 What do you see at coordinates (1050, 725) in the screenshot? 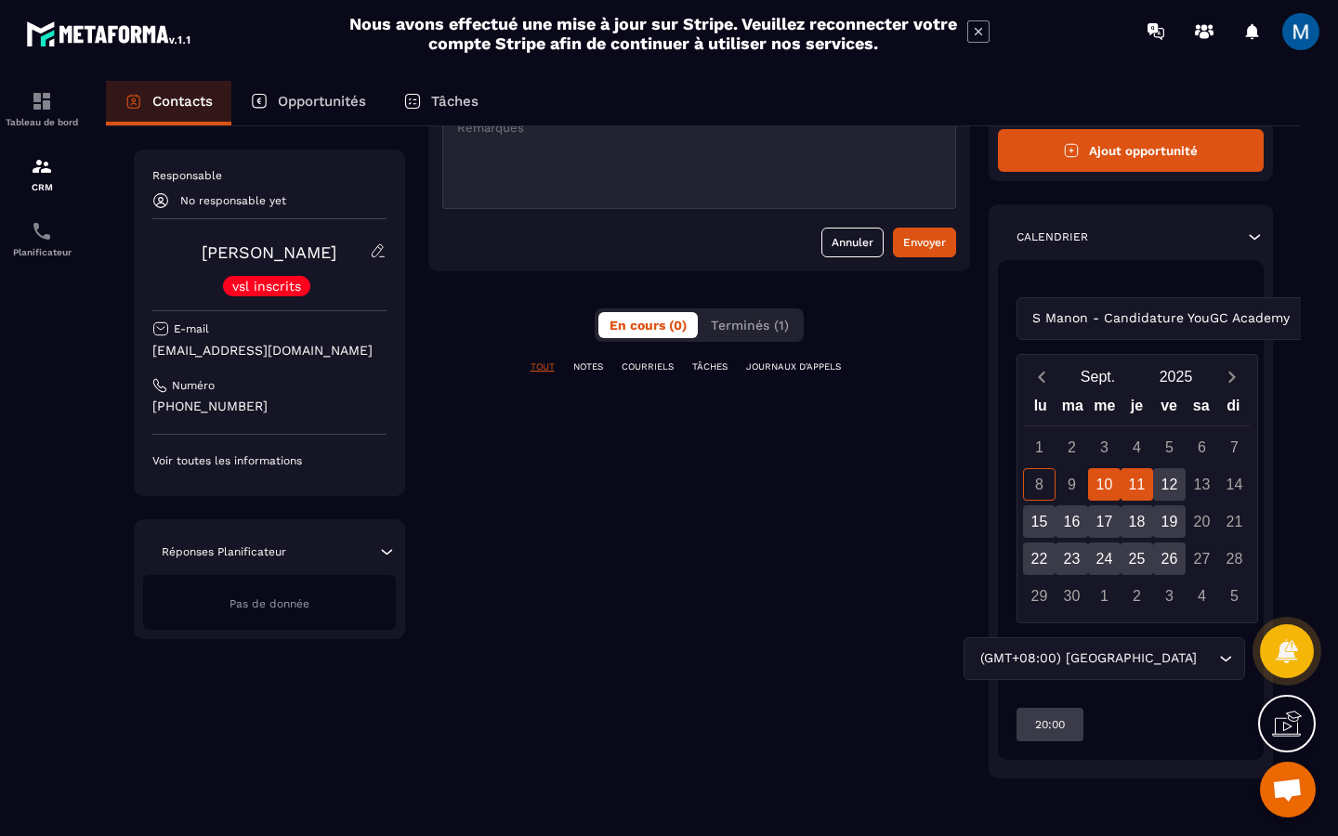
I see `p: 20:00` at bounding box center [1050, 725].